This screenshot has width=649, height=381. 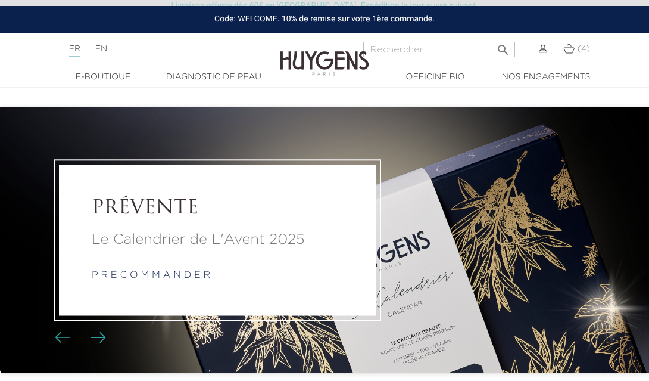 What do you see at coordinates (217, 239) in the screenshot?
I see `p: Le Calendrier de L'Avent 2025` at bounding box center [217, 239].